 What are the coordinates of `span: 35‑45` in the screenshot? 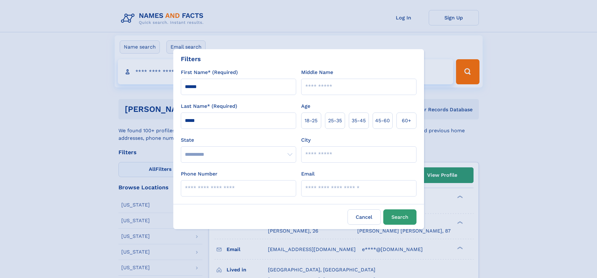 It's located at (359, 121).